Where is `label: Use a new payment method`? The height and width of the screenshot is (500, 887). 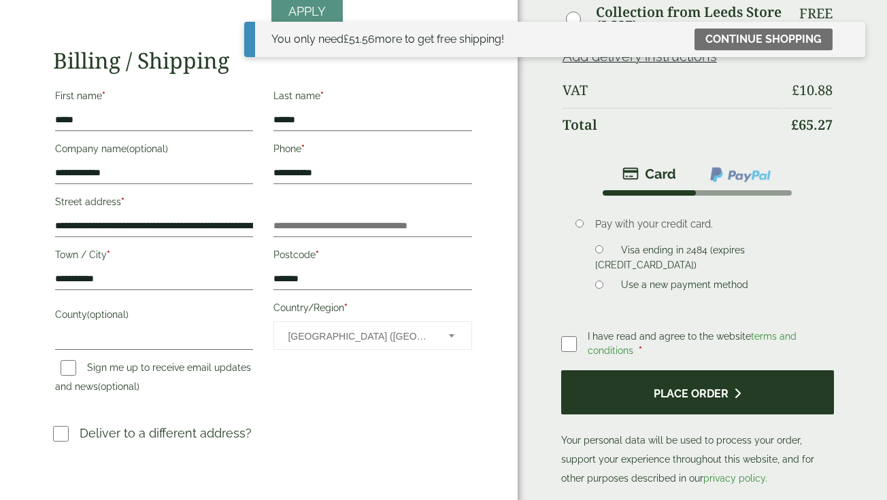
label: Use a new payment method is located at coordinates (684, 287).